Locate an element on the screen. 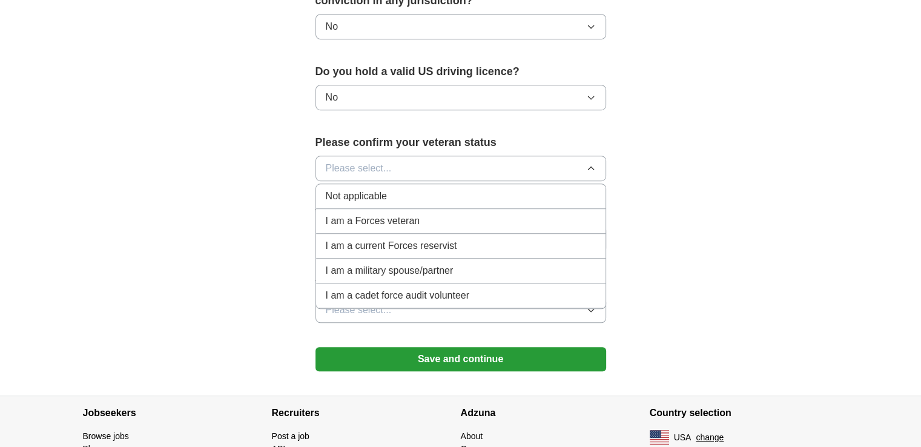 The height and width of the screenshot is (447, 921). span: I am a Forces veteran is located at coordinates (373, 221).